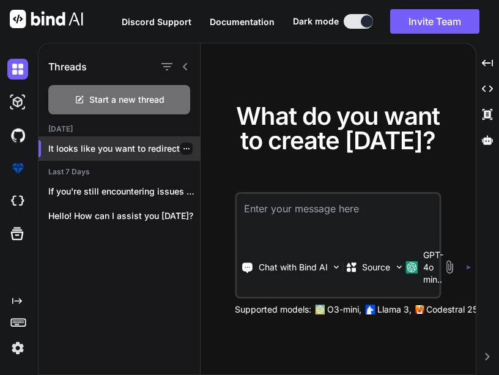  Describe the element at coordinates (242, 21) in the screenshot. I see `button: Documentation` at that location.